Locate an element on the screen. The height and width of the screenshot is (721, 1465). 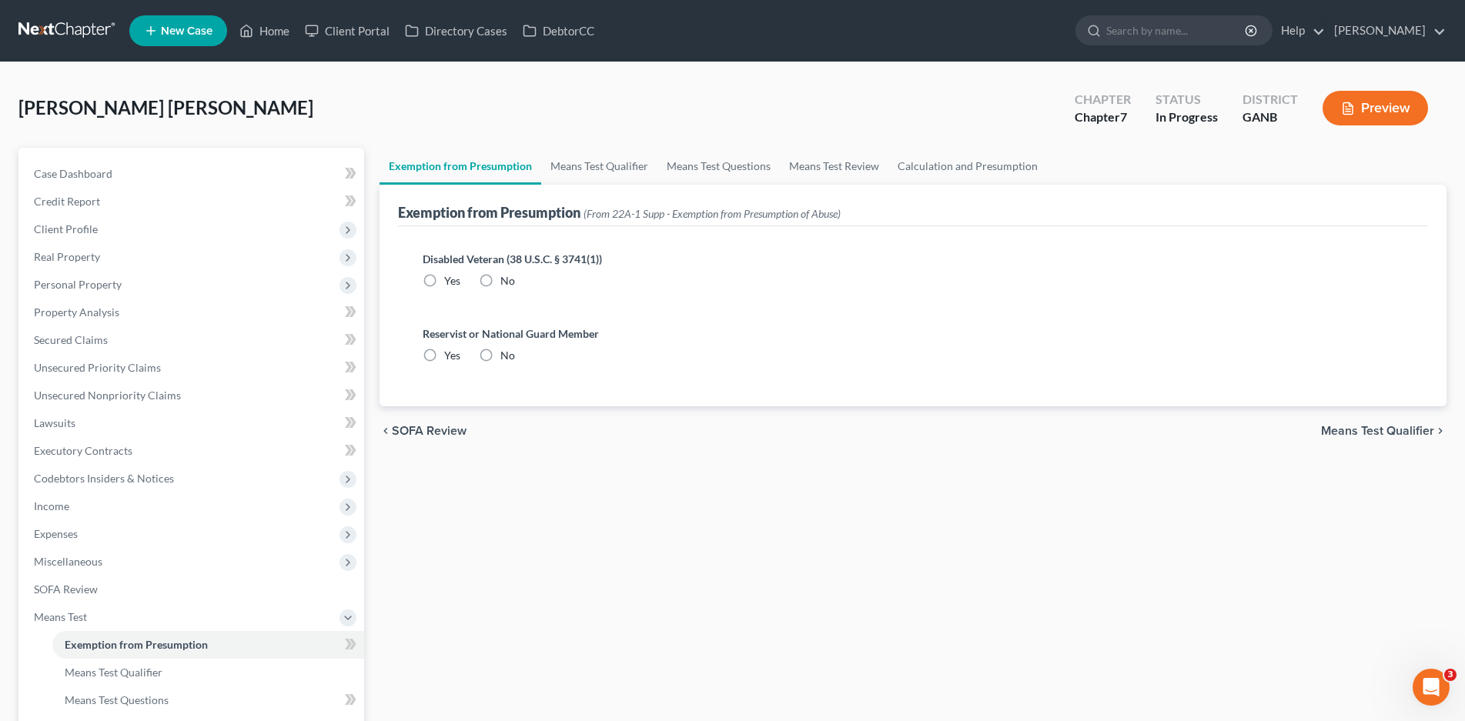
a: Means Test Review is located at coordinates (834, 166).